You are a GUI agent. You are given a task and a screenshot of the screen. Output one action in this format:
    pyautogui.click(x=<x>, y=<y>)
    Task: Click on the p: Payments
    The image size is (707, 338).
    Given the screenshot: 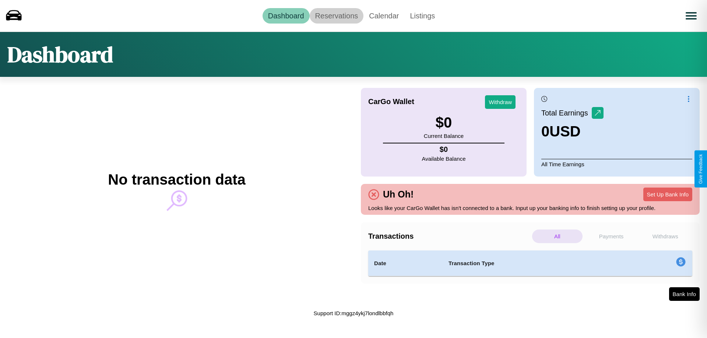 What is the action you would take?
    pyautogui.click(x=611, y=236)
    